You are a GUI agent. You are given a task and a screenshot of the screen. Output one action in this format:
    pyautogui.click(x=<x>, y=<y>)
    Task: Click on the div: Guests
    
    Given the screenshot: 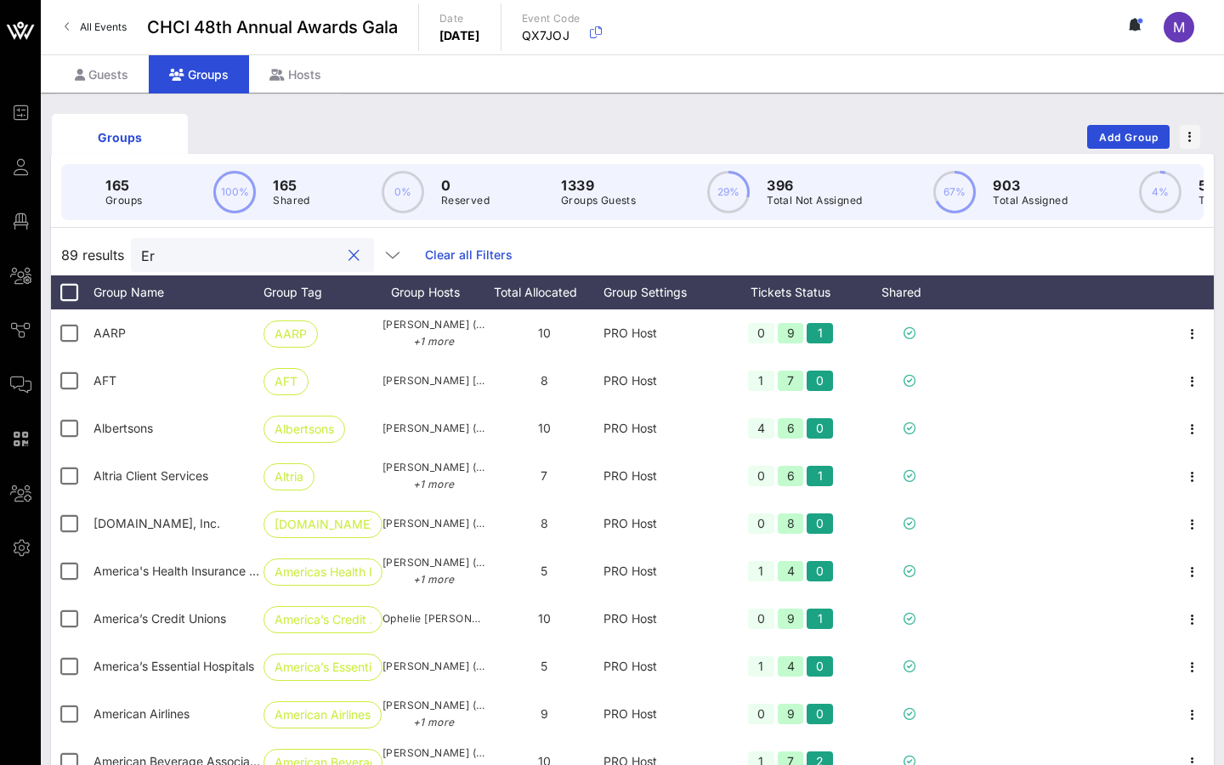 What is the action you would take?
    pyautogui.click(x=101, y=74)
    